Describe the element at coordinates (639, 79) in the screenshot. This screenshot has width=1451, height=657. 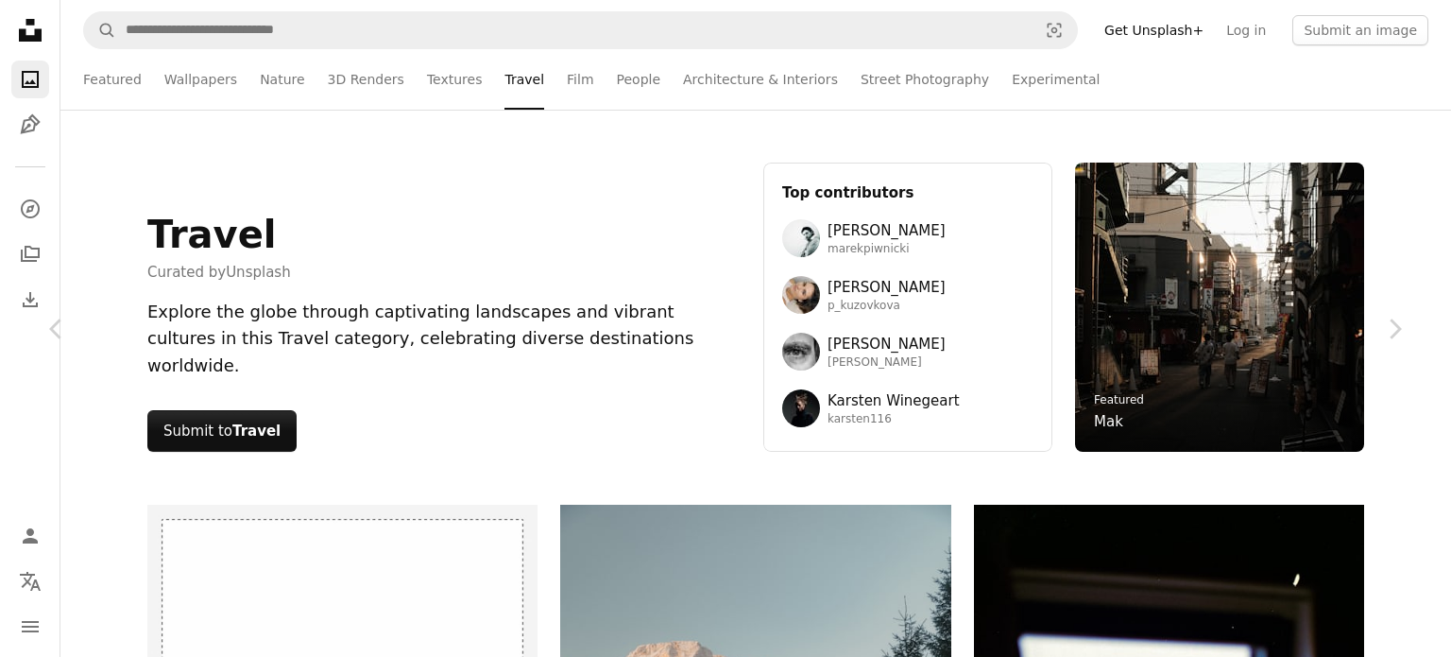
I see `a: People` at that location.